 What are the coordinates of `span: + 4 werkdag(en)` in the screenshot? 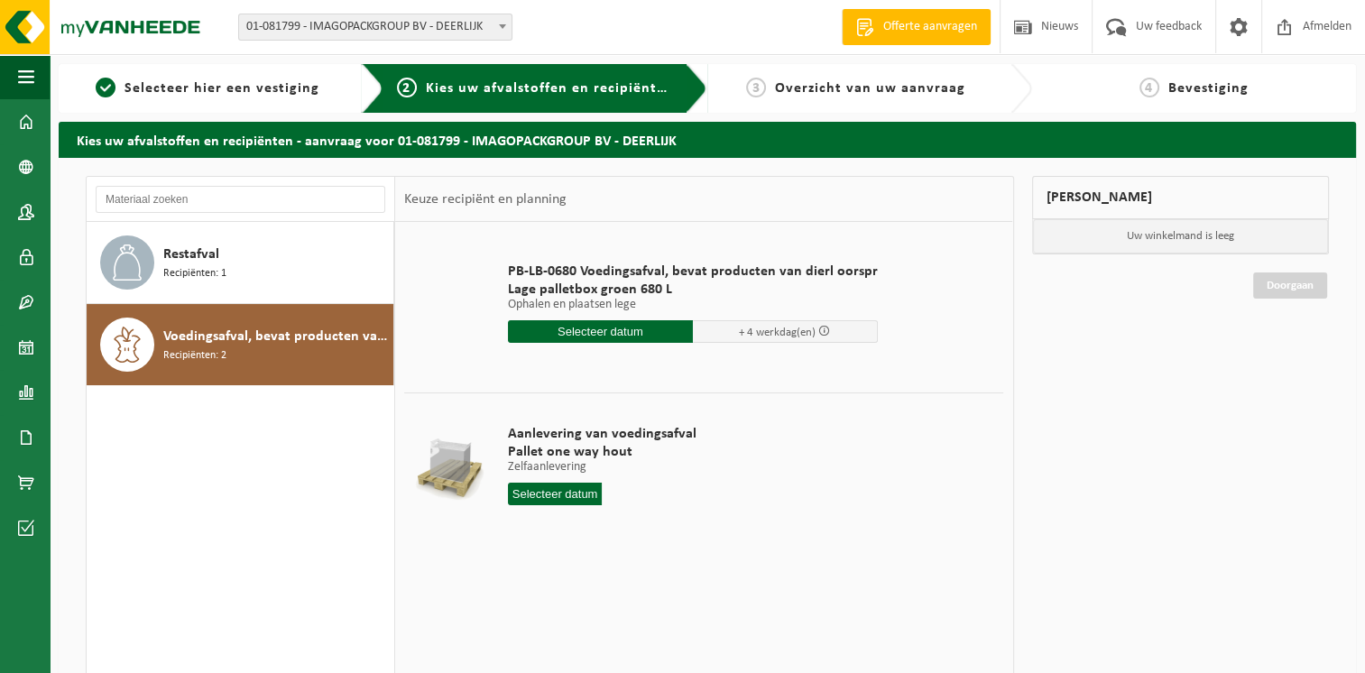 It's located at (777, 332).